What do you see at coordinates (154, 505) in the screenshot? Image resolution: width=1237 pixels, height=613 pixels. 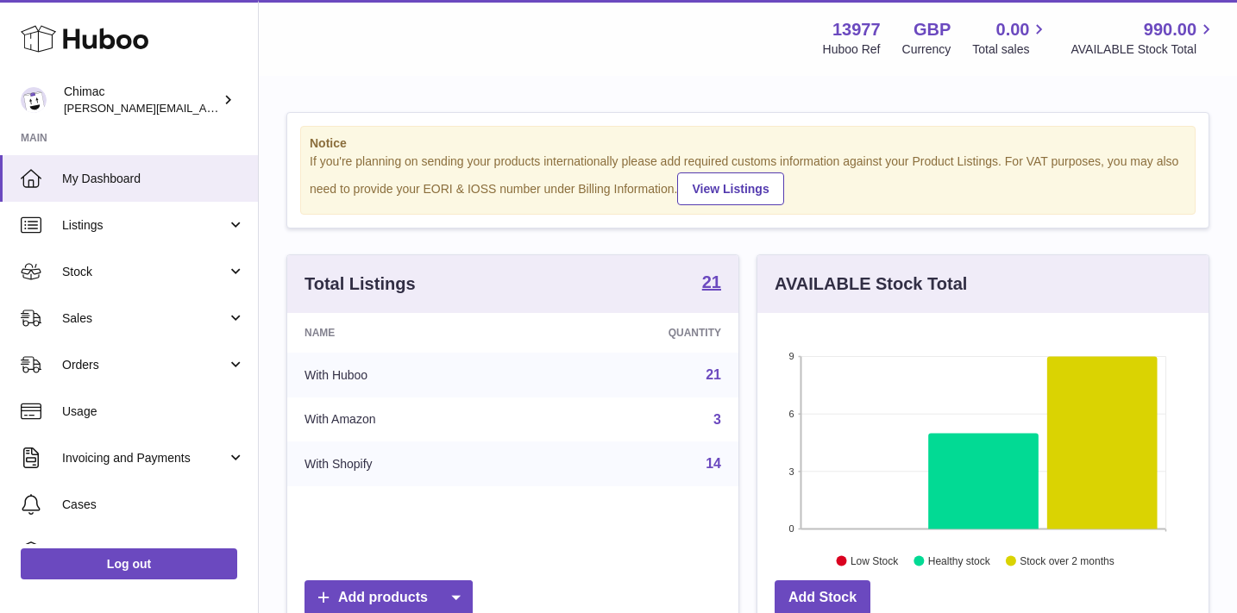 I see `span: Cases` at bounding box center [154, 505].